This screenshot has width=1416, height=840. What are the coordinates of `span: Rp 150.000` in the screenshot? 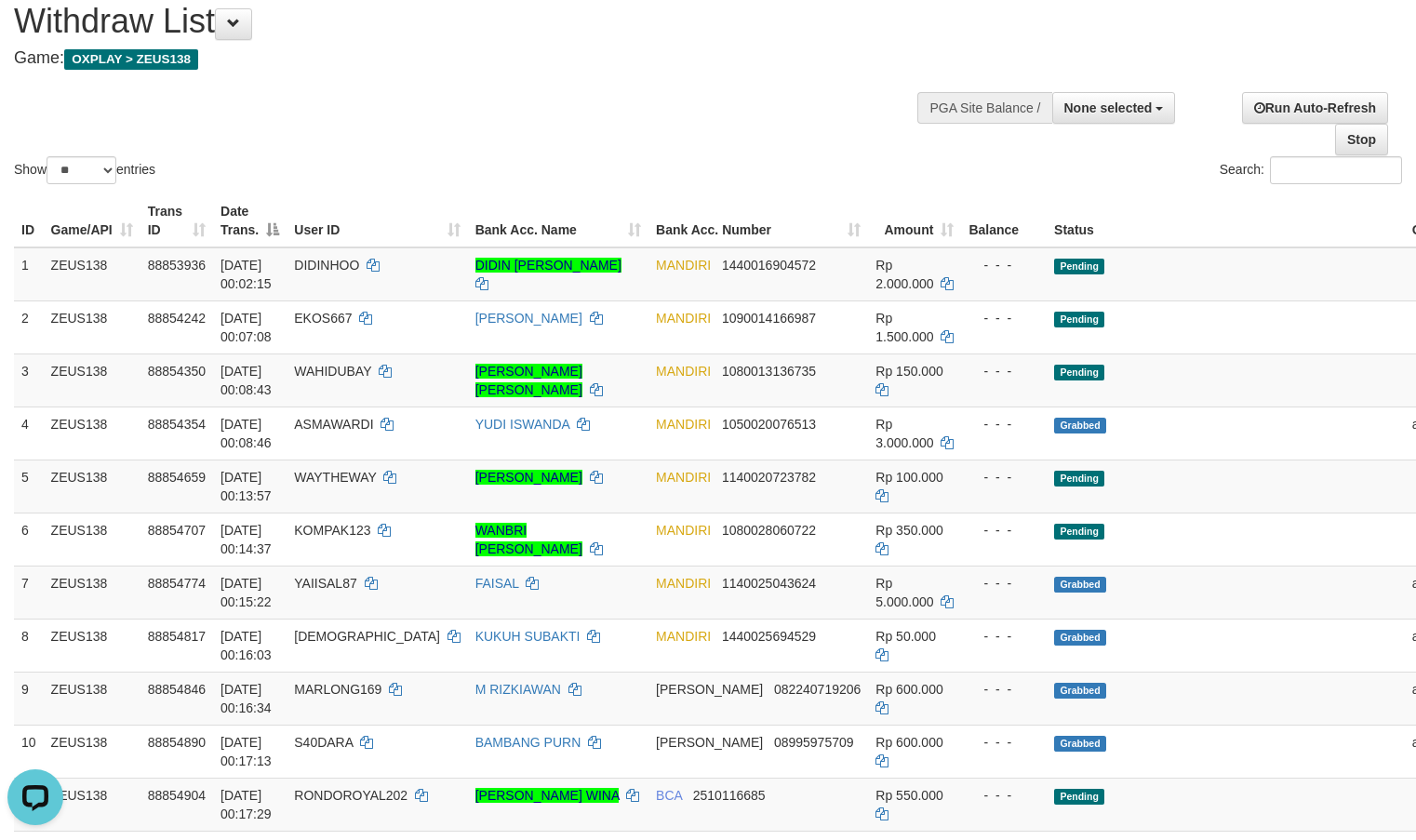 It's located at (909, 371).